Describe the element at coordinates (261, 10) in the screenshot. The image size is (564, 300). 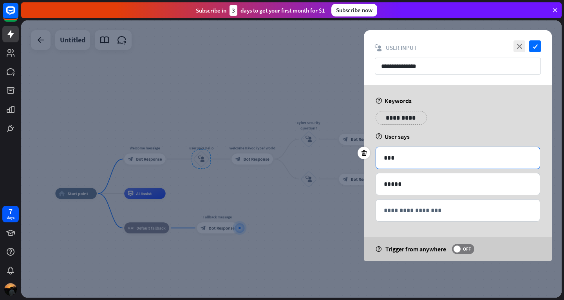
I see `div: Subscribe in days to get your first month for $1` at that location.